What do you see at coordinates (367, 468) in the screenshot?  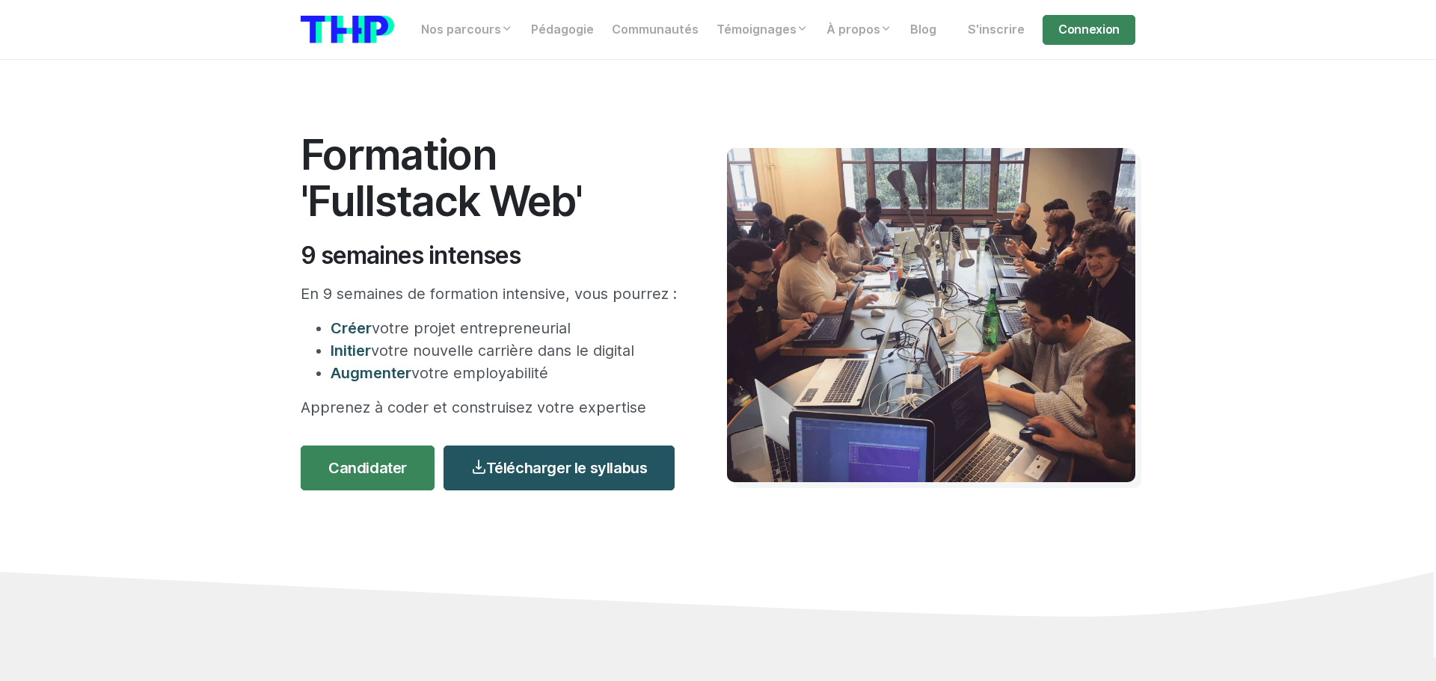 I see `a: Candidater` at bounding box center [367, 468].